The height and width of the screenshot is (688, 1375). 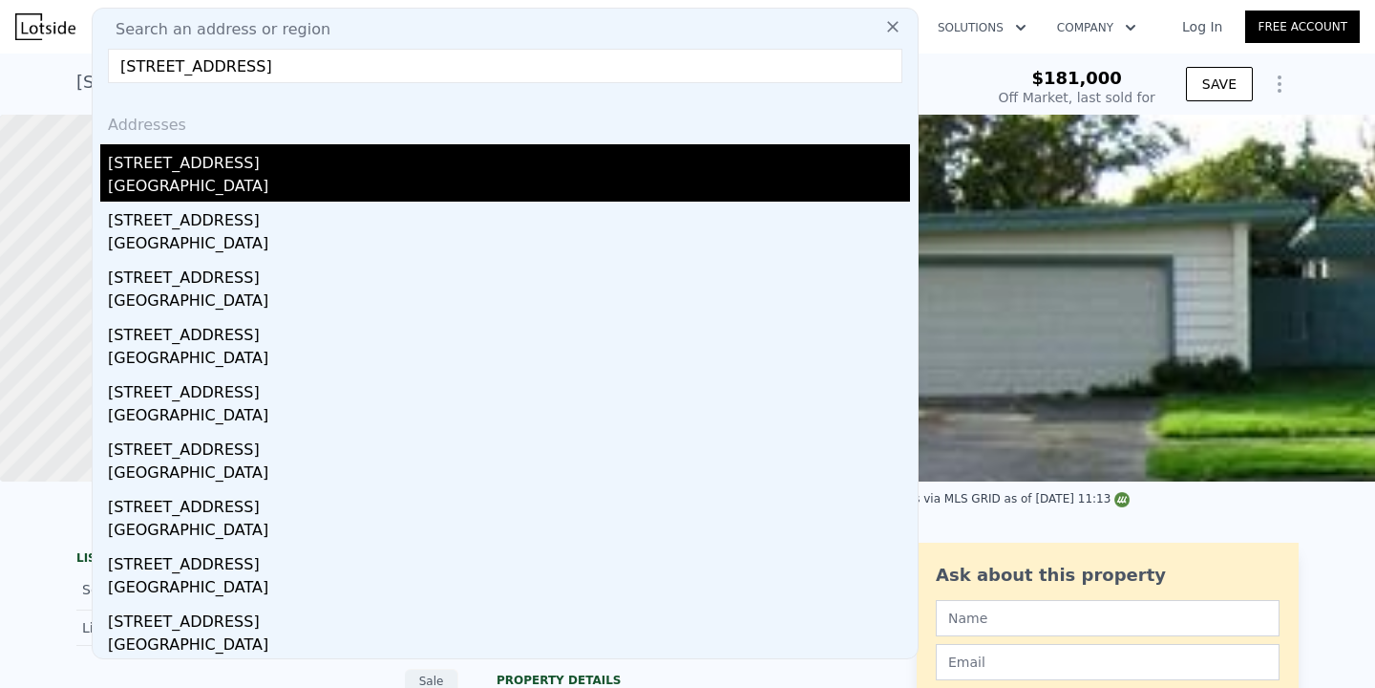 I want to click on a: Free Account, so click(x=1303, y=27).